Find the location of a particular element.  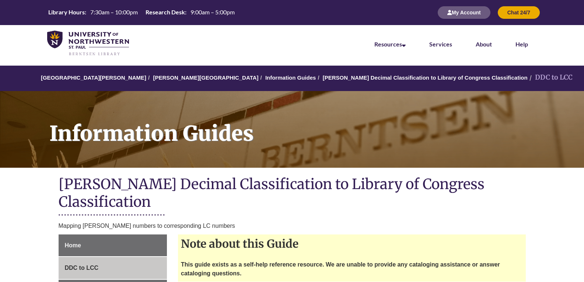

span: 7:30am – 10:00pm is located at coordinates (114, 12).